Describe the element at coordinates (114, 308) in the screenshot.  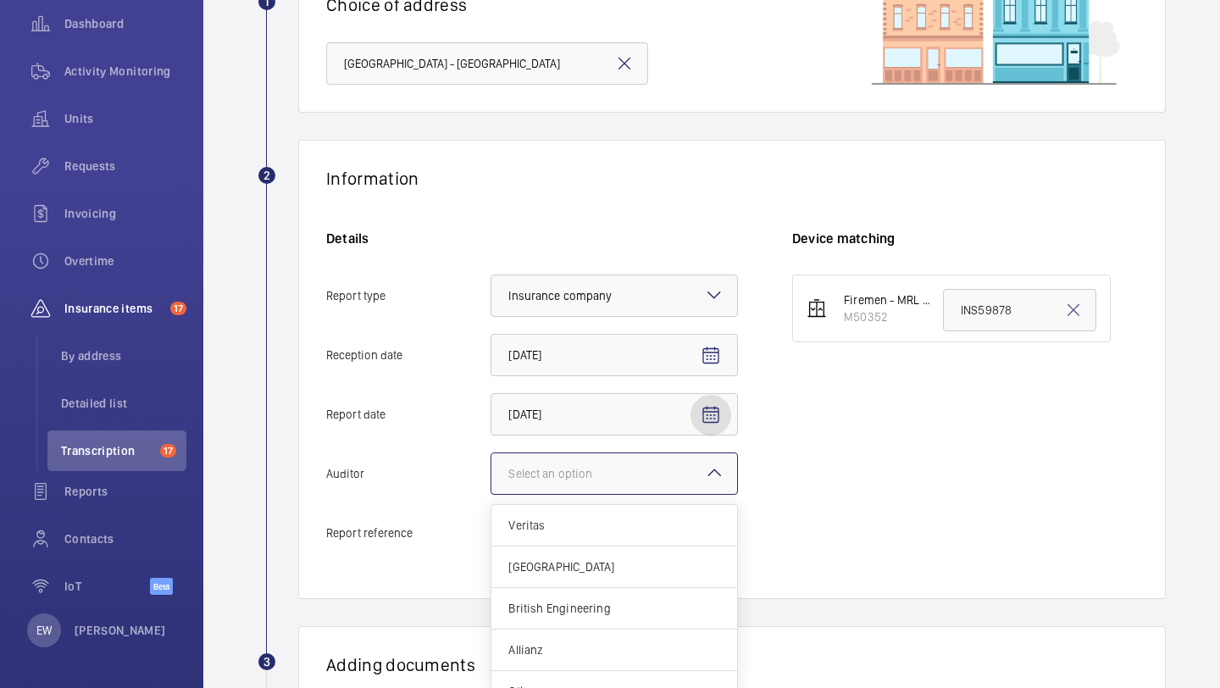
I see `span: Insurance items` at that location.